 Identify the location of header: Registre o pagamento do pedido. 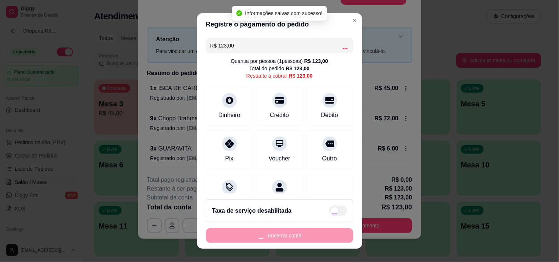
(280, 24).